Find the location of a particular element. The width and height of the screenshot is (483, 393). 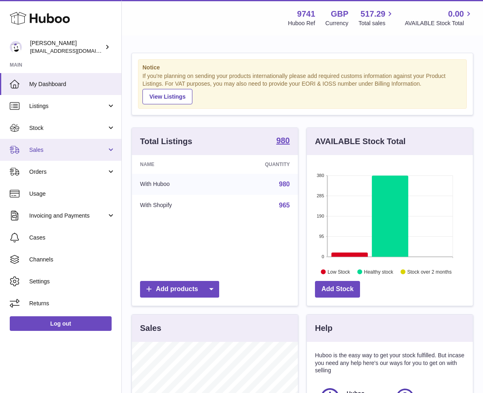

a: View Listings is located at coordinates (167, 97).